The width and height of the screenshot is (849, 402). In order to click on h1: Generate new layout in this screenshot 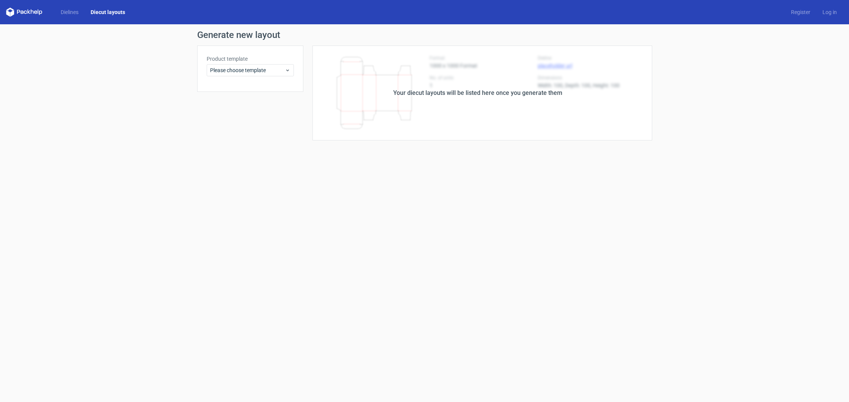, I will do `click(425, 35)`.